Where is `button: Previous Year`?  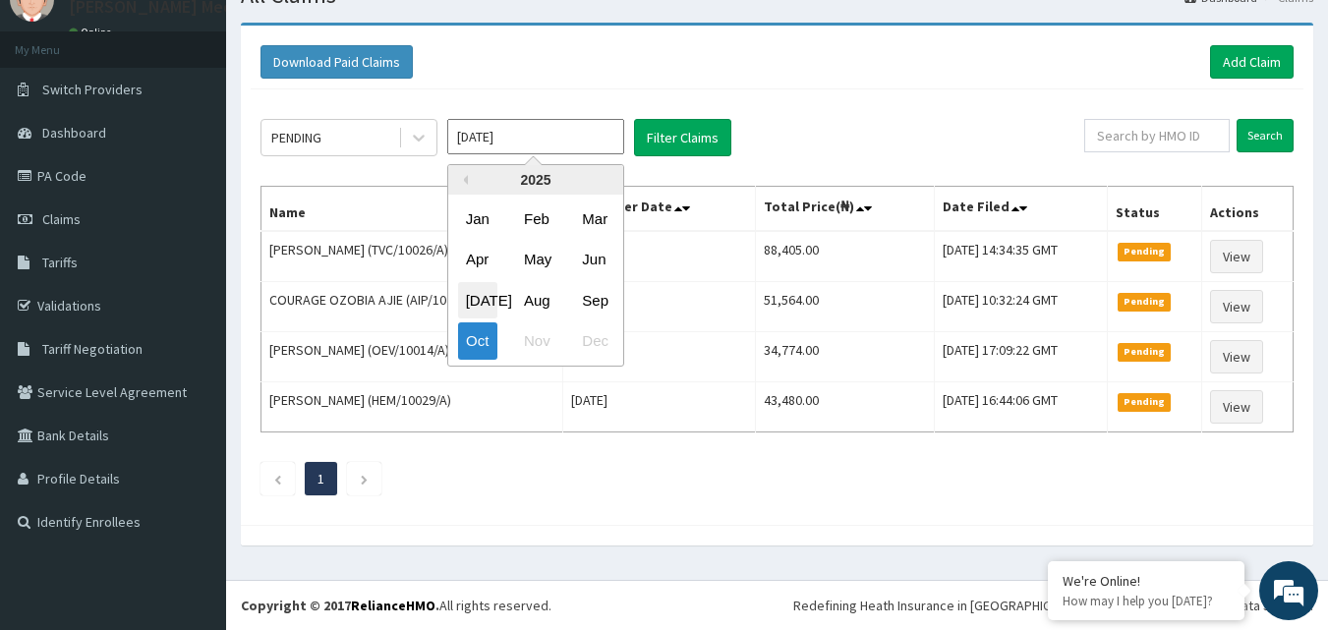 button: Previous Year is located at coordinates (463, 180).